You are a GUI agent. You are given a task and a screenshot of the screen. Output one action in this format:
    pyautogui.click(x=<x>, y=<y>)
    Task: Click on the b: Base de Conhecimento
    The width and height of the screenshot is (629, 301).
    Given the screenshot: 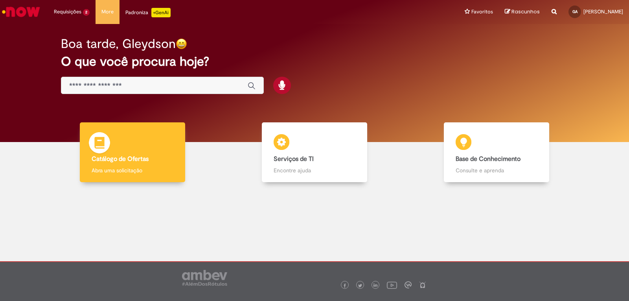 What is the action you would take?
    pyautogui.click(x=488, y=159)
    